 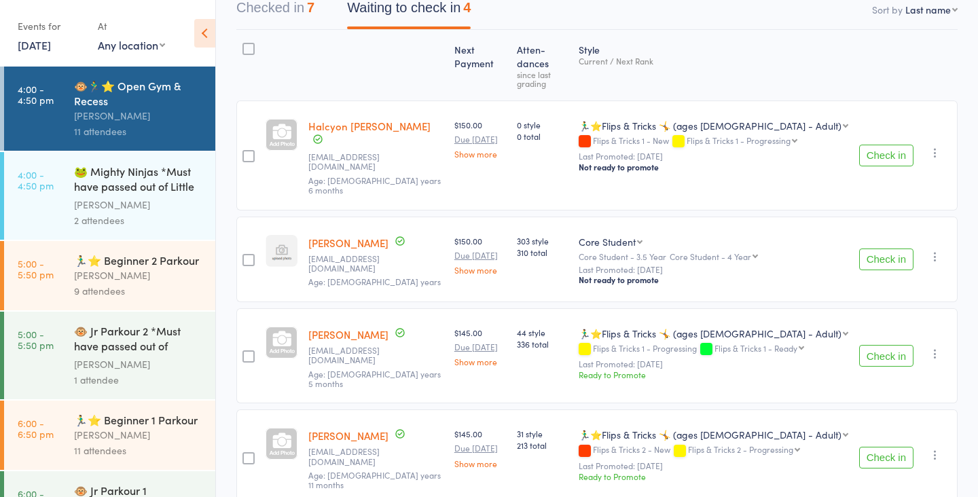 What do you see at coordinates (713, 450) in the screenshot?
I see `div: Flips & Tricks 2 - New` at bounding box center [713, 450].